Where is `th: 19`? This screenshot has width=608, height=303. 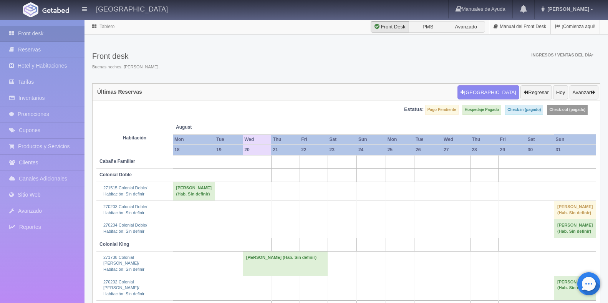 th: 19 is located at coordinates (228, 150).